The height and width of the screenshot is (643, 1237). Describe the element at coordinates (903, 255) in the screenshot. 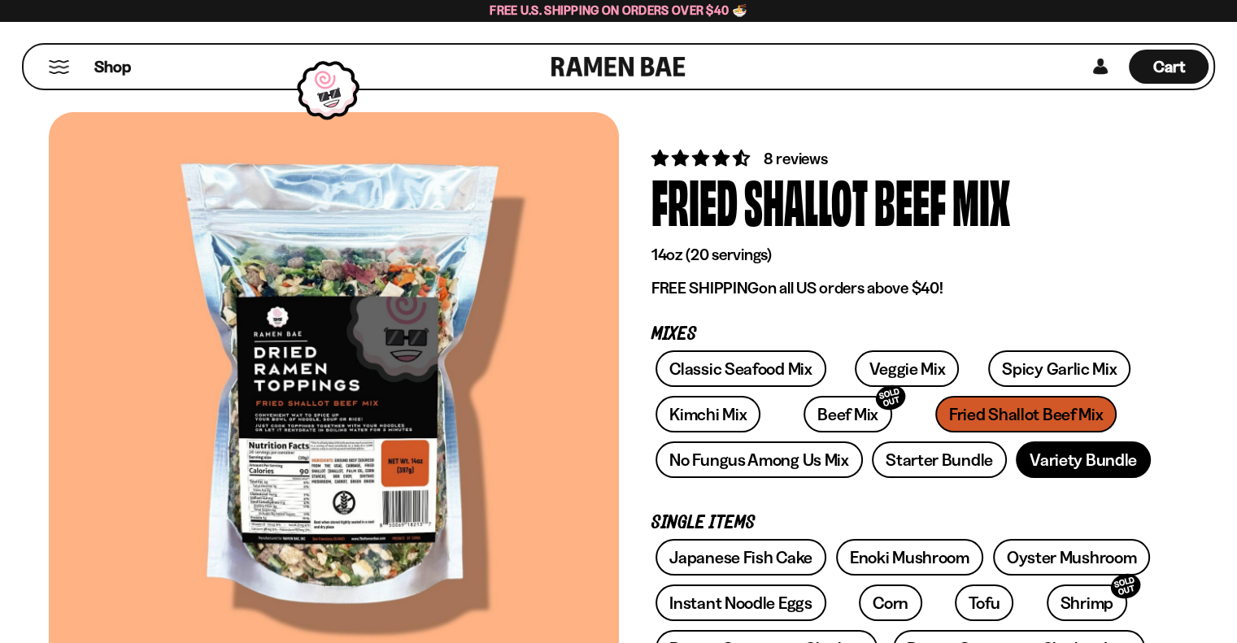

I see `p: 14oz (20 servings)` at that location.